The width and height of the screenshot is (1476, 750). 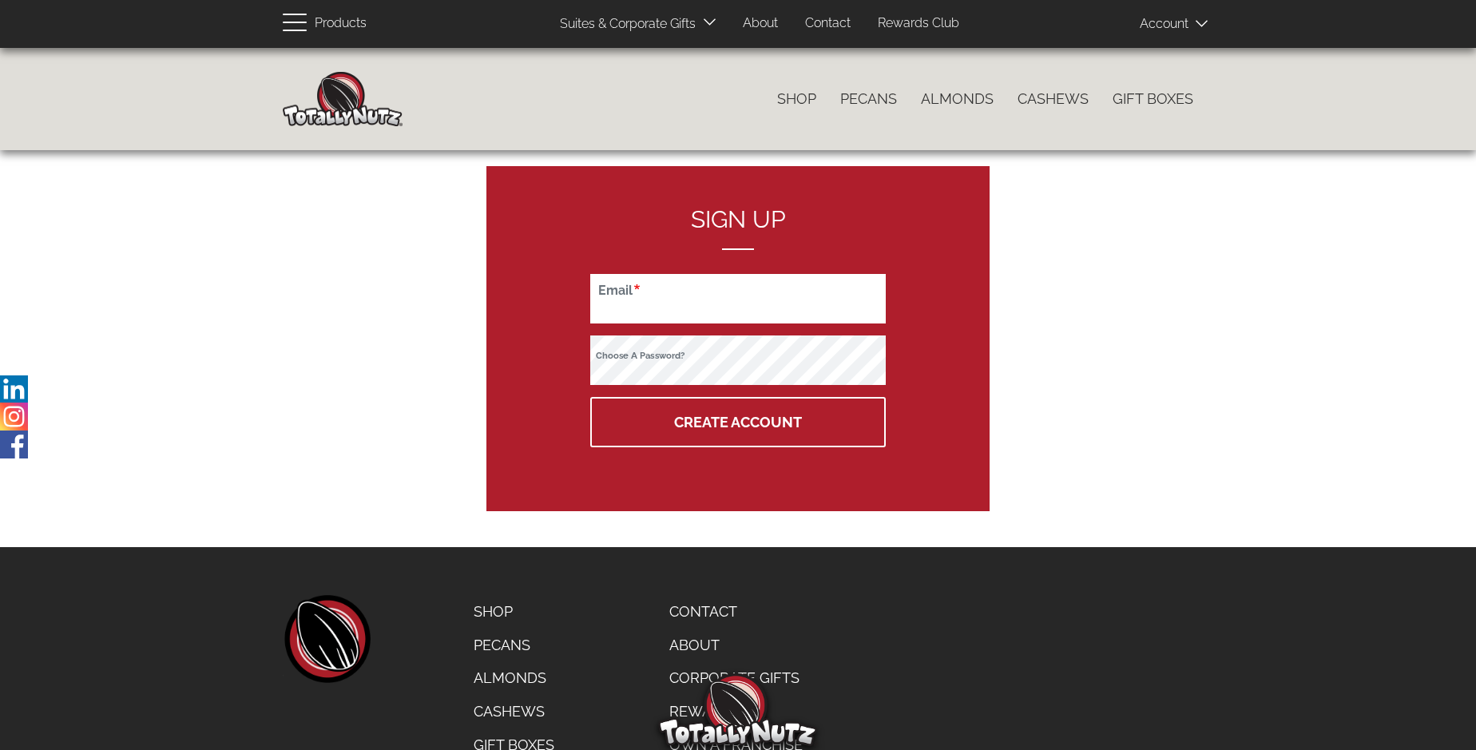 What do you see at coordinates (624, 24) in the screenshot?
I see `a: Suites & Corporate Gifts` at bounding box center [624, 24].